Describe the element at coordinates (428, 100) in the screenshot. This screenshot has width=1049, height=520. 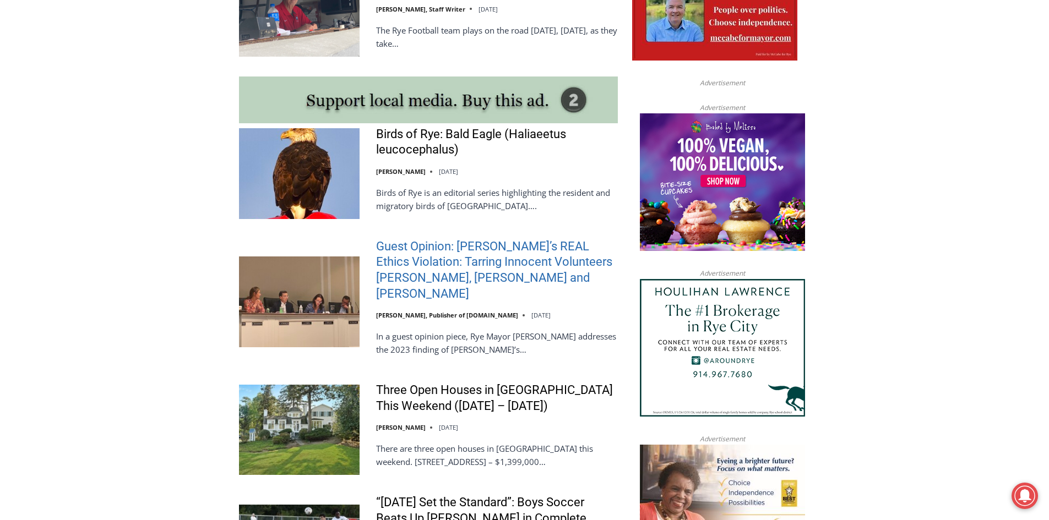
I see `img: support local media, buy this ad` at that location.